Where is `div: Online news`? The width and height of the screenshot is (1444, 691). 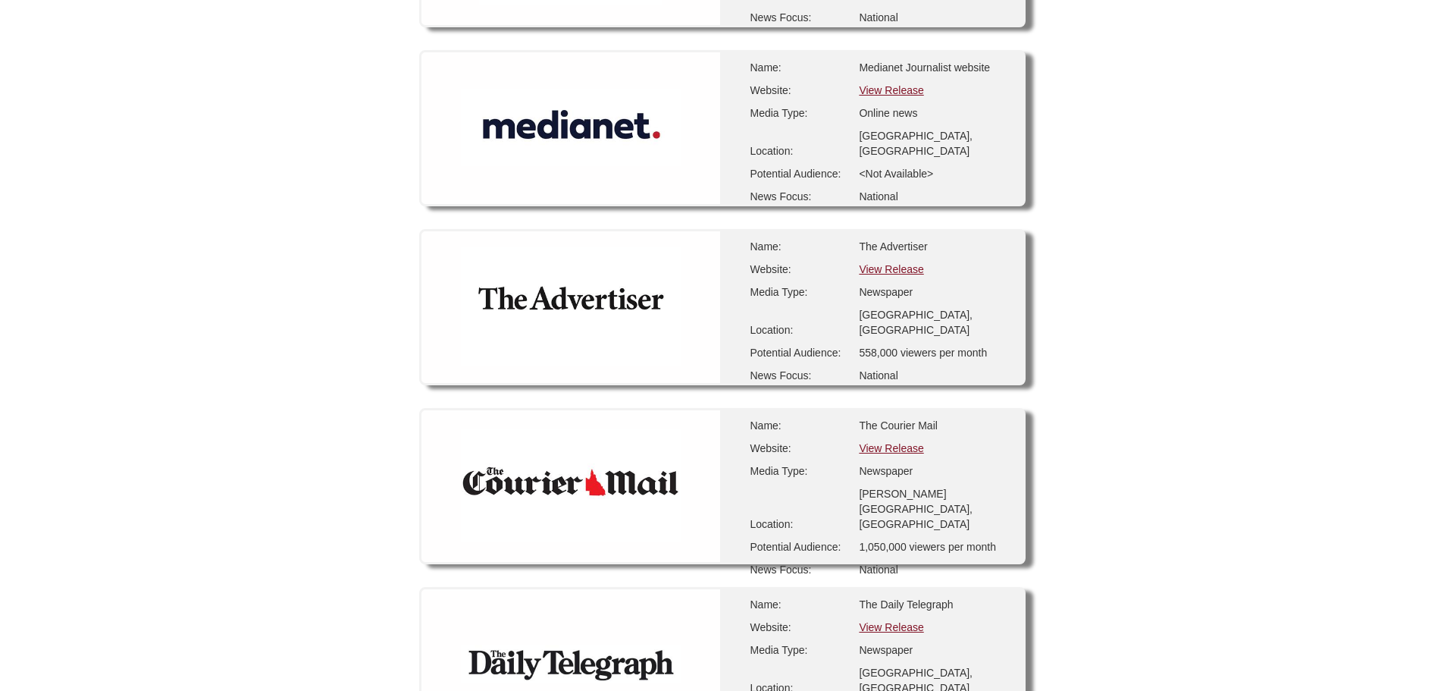
div: Online news is located at coordinates (935, 113).